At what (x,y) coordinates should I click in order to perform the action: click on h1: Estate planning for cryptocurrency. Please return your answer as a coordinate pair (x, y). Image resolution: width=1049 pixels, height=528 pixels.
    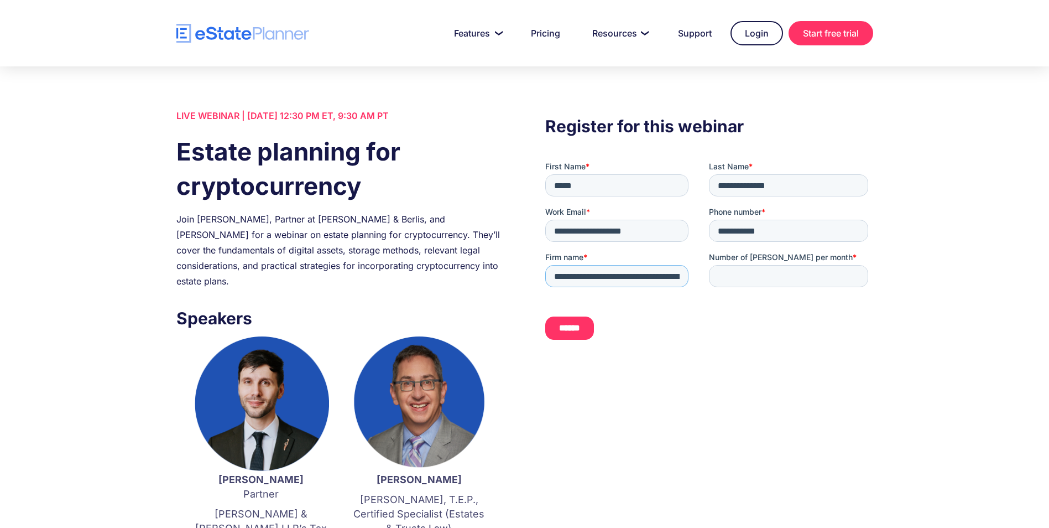
    Looking at the image, I should click on (340, 169).